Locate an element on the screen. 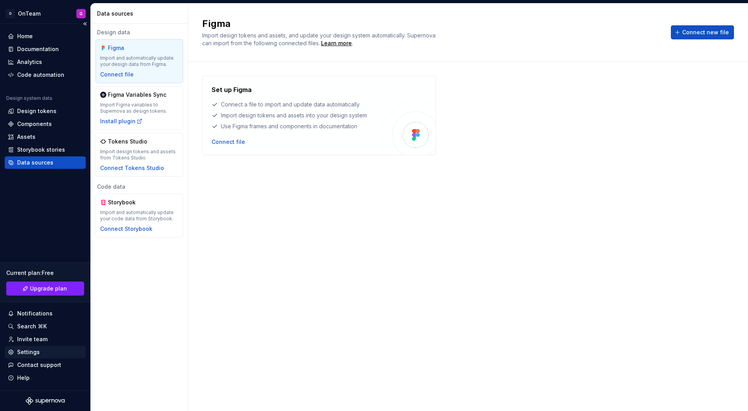  div: Figma is located at coordinates (127, 48).